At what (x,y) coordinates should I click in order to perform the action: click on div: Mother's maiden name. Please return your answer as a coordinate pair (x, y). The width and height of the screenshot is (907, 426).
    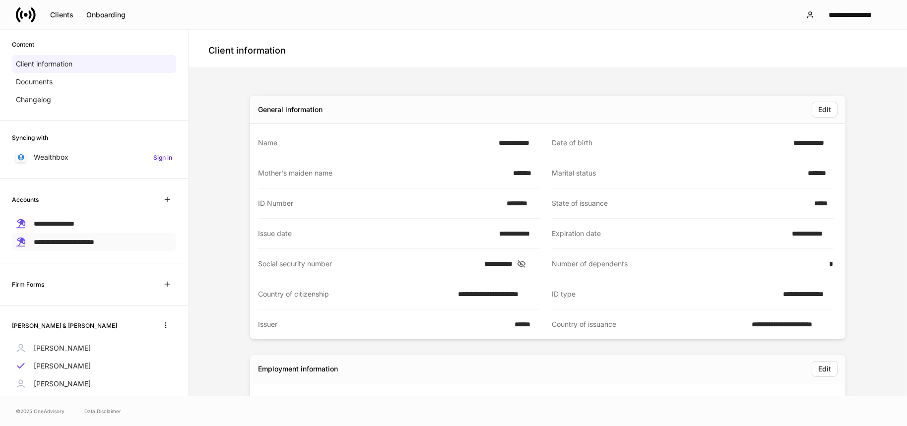
    Looking at the image, I should click on (383, 173).